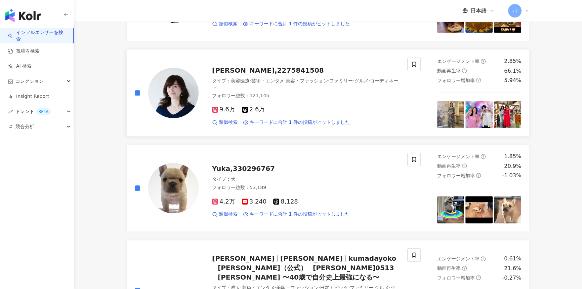  I want to click on div: 1.85%, so click(513, 156).